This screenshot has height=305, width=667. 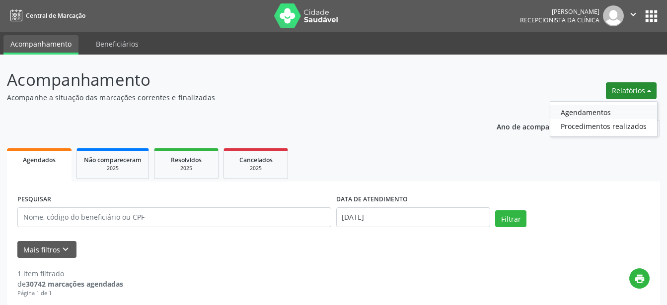 I want to click on button: print, so click(x=639, y=279).